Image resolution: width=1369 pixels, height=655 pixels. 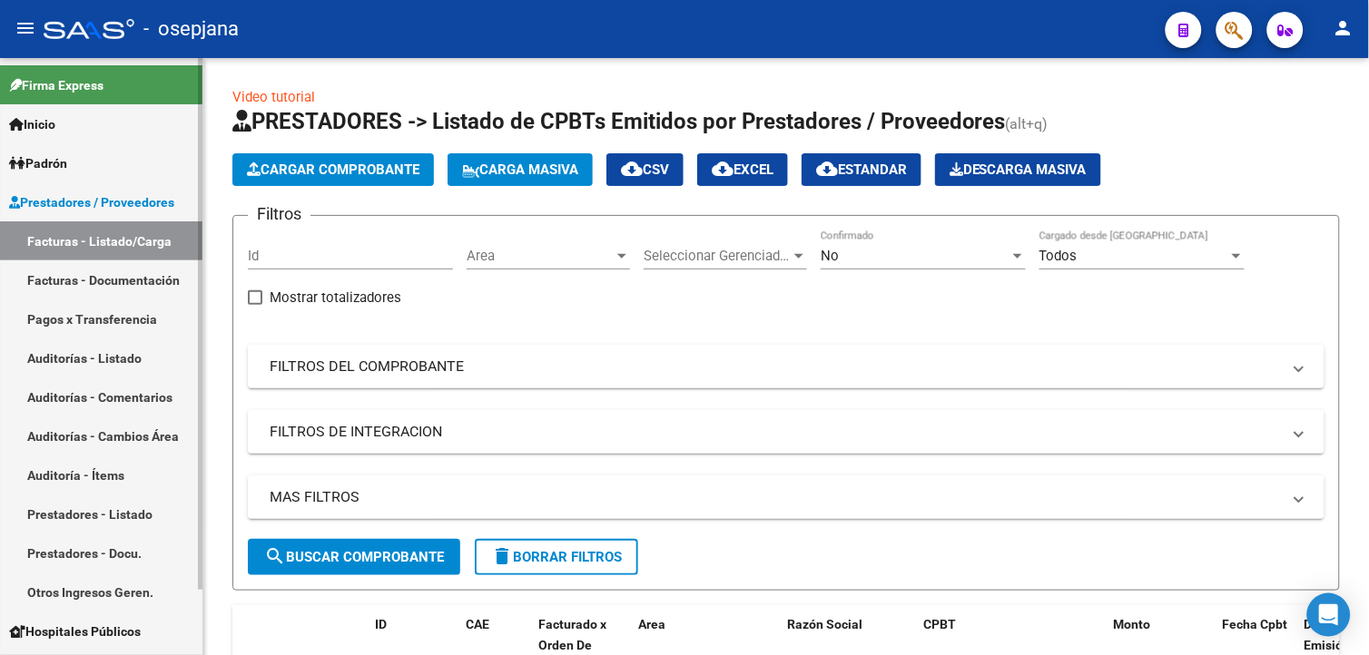 I want to click on mat-icon: person, so click(x=1343, y=28).